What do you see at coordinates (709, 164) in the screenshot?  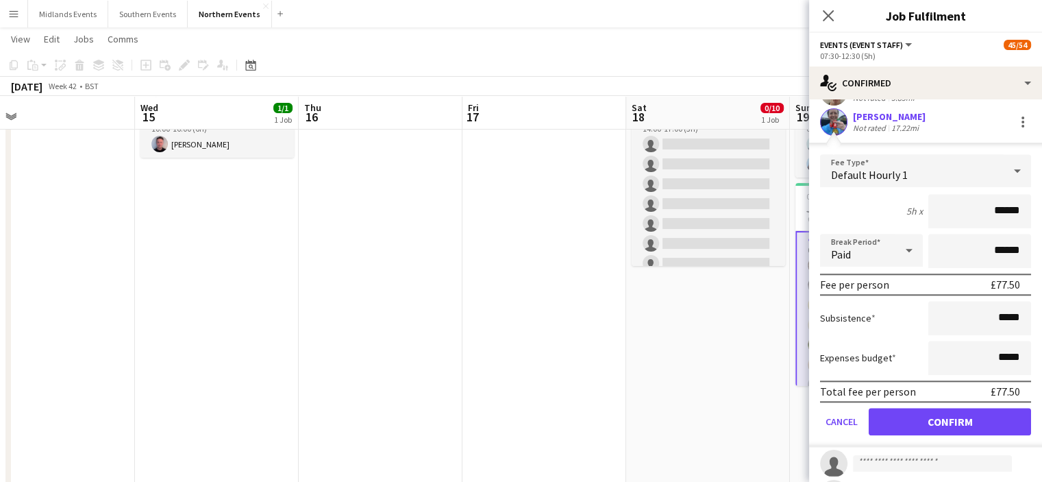 I see `app-job-card: 14:00-17:00 (3h)0/10Jarrow 10k - Set Up Jarrow 10k Set Up1 RoleEvents (Event Staff)1A0/1014:00-17...` at bounding box center [709, 164].